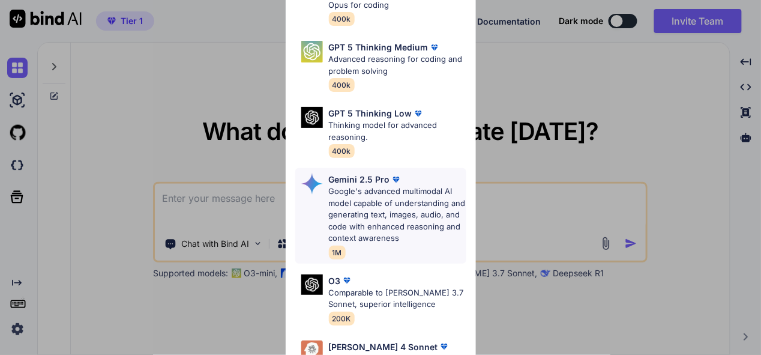  Describe the element at coordinates (397, 215) in the screenshot. I see `p: Google's advanced multimodal AI model capable of understanding and generating text, images, audio...` at that location.